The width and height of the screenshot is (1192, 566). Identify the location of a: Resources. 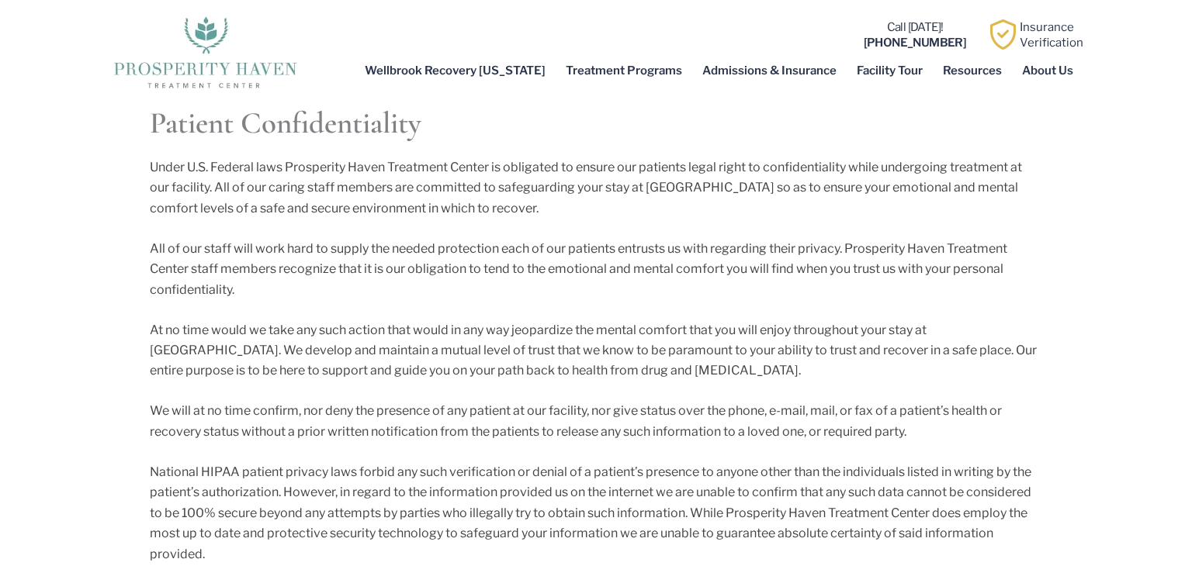
(972, 71).